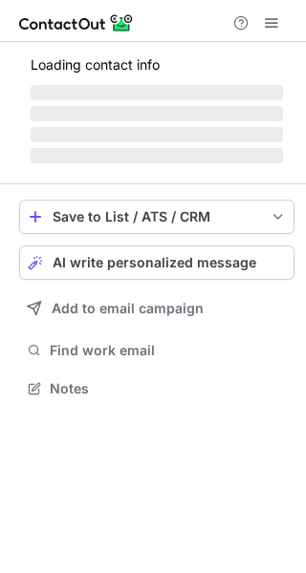 This screenshot has width=306, height=573. What do you see at coordinates (157, 217) in the screenshot?
I see `button: save-profile-one-click` at bounding box center [157, 217].